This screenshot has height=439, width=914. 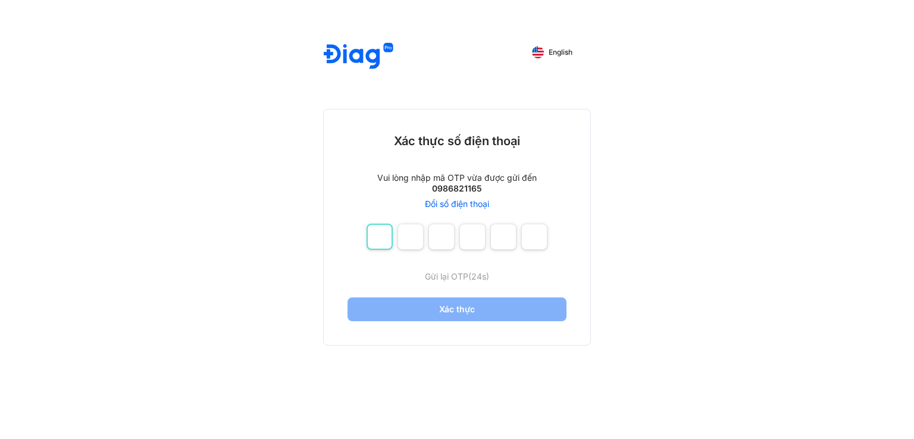 I want to click on span: English, so click(x=561, y=52).